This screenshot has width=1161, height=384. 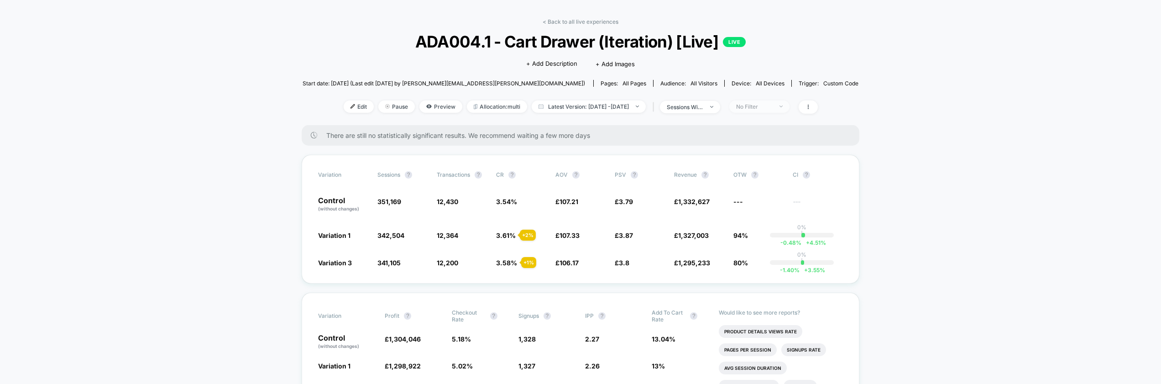 I want to click on div: Audience:, so click(x=689, y=83).